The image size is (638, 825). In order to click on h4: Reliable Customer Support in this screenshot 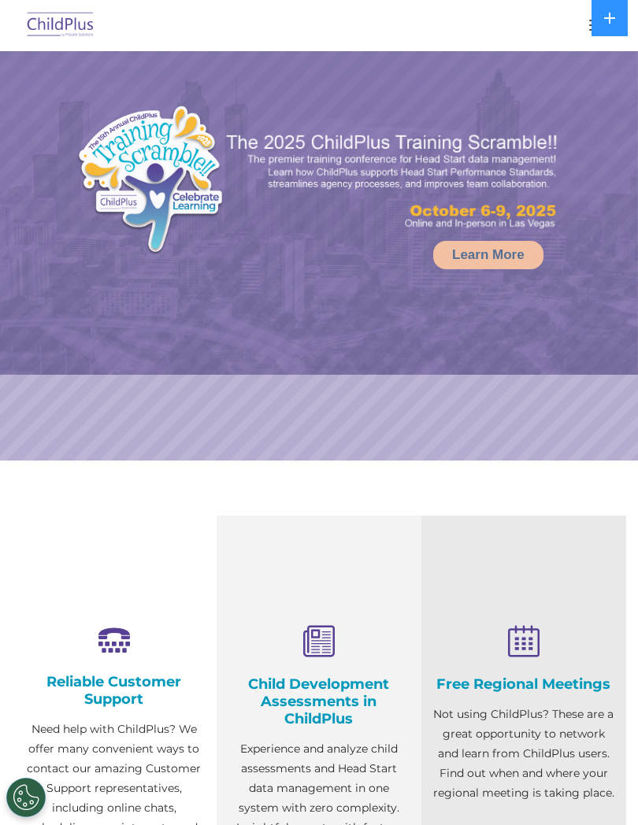, I will do `click(114, 691)`.